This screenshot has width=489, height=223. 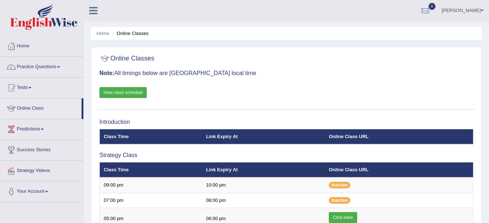 What do you see at coordinates (263, 185) in the screenshot?
I see `td: 10:00 pm` at bounding box center [263, 185].